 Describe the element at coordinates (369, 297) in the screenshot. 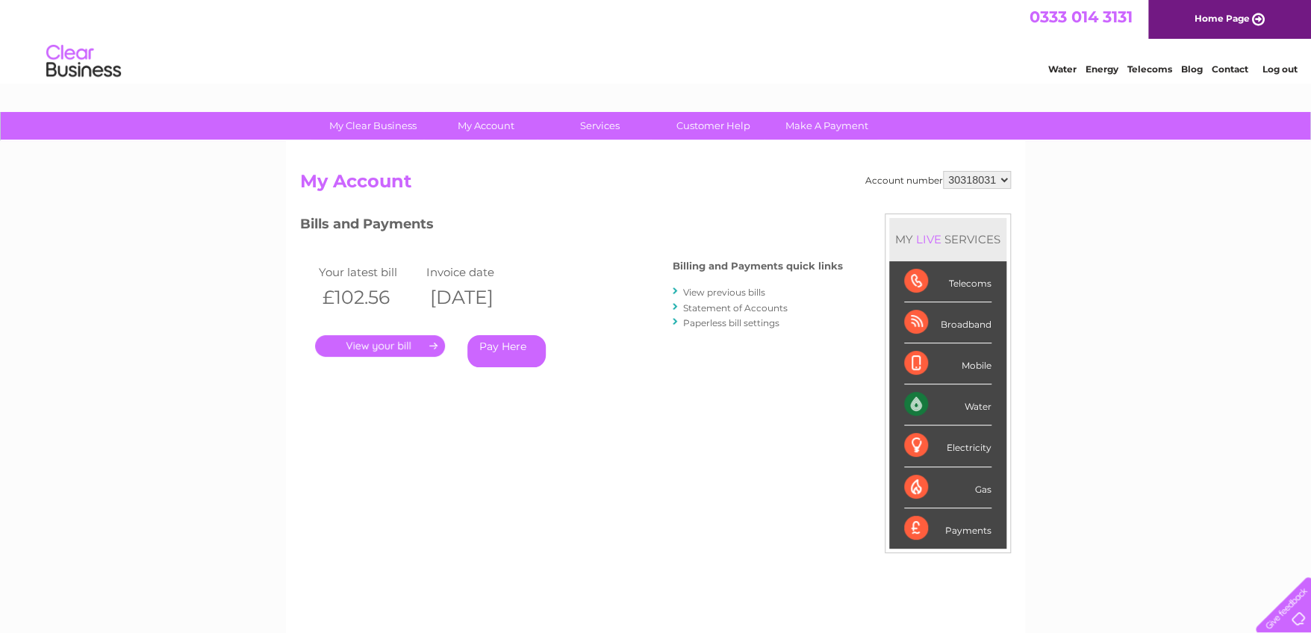

I see `th: £102.56` at that location.